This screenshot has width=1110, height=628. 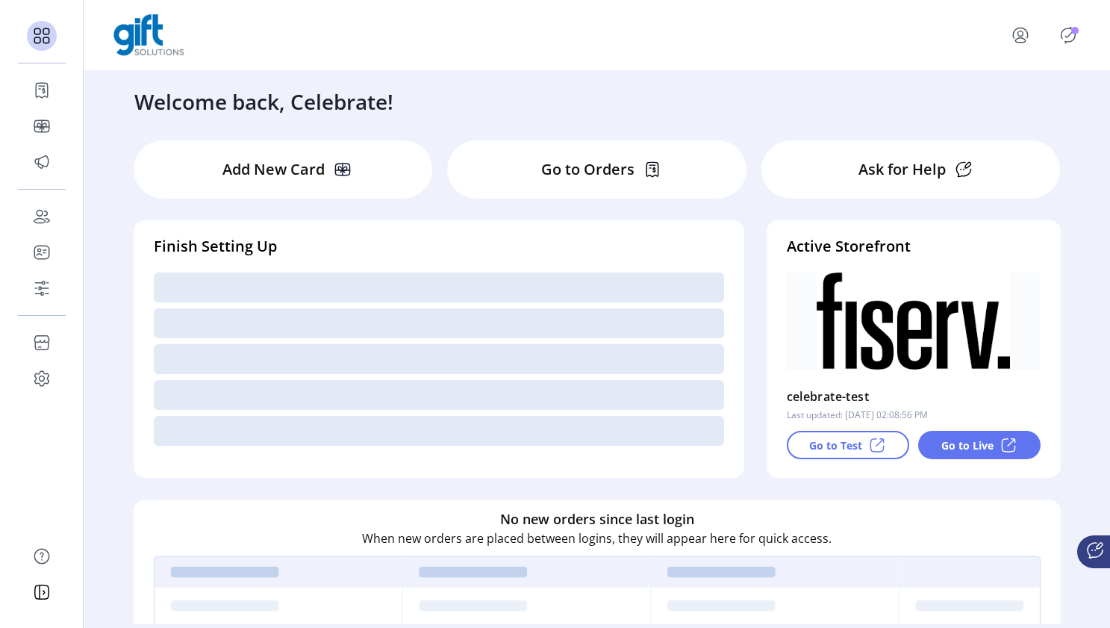 What do you see at coordinates (1069, 35) in the screenshot?
I see `button: Publisher Panel` at bounding box center [1069, 35].